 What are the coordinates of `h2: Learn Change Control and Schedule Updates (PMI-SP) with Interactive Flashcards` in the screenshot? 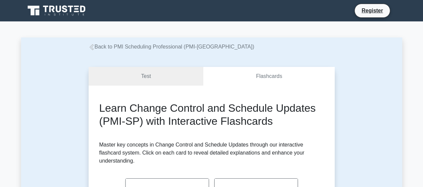 It's located at (212, 114).